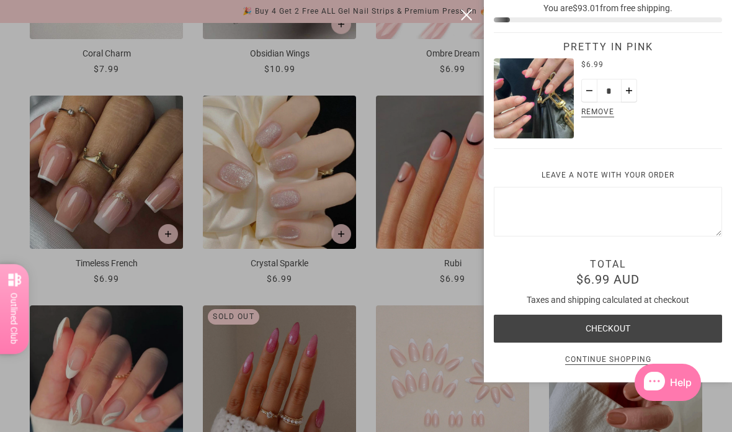 The width and height of the screenshot is (732, 432). I want to click on button: Minus, so click(589, 91).